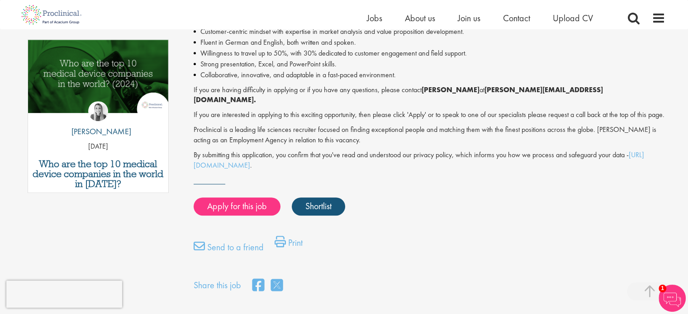 Image resolution: width=688 pixels, height=314 pixels. Describe the element at coordinates (429, 42) in the screenshot. I see `li: Fluent in German and English, both written and spoken.` at that location.